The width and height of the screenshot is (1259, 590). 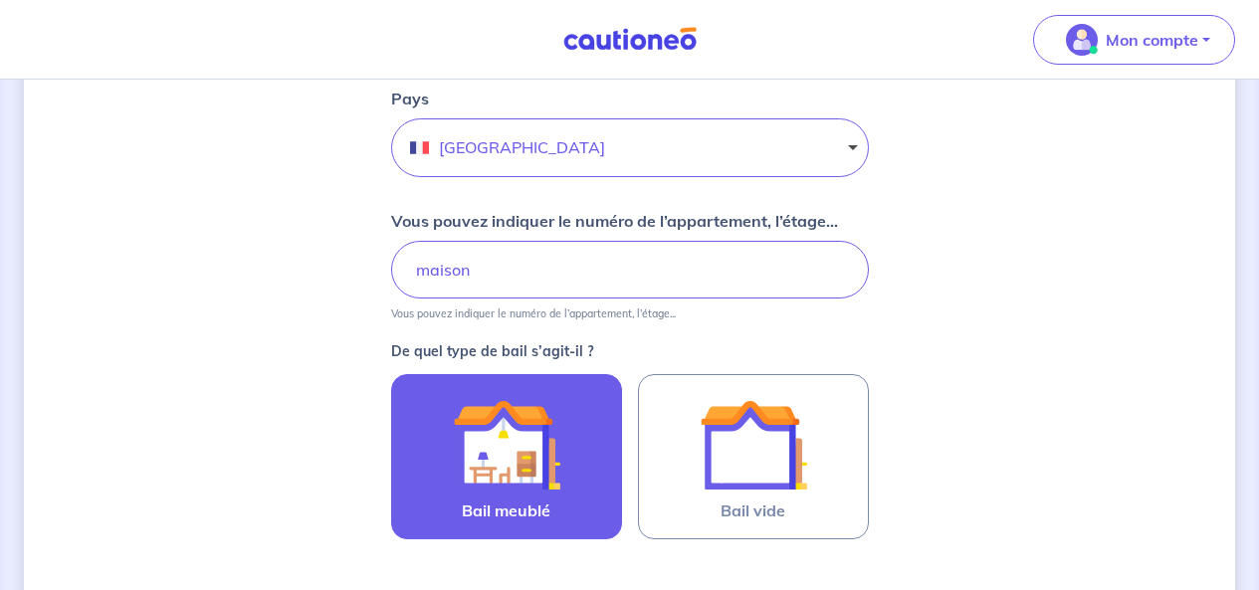 I want to click on img: Cautioneo, so click(x=630, y=39).